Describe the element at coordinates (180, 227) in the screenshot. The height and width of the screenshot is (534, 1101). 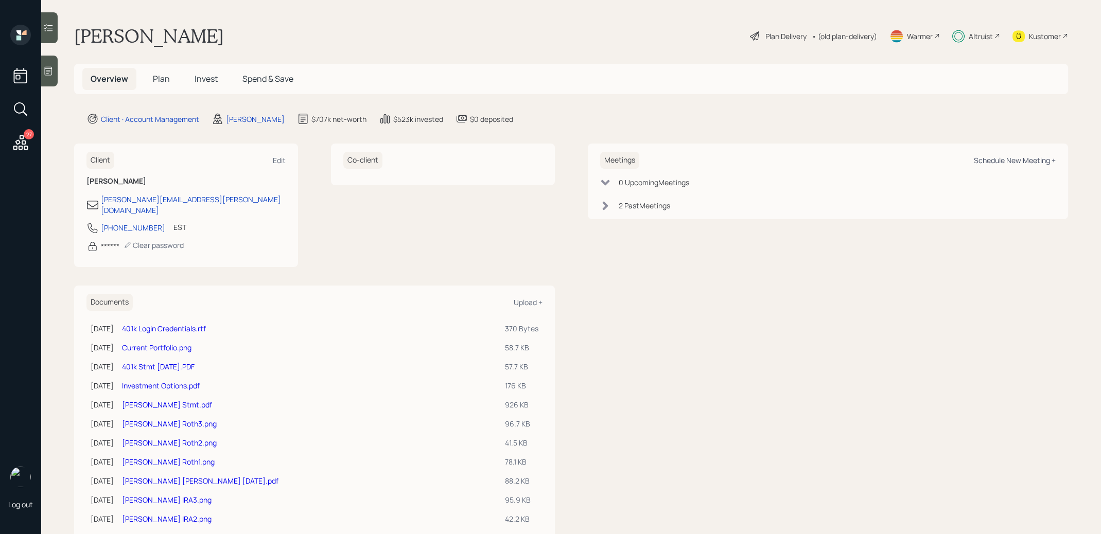
I see `div: EST` at that location.